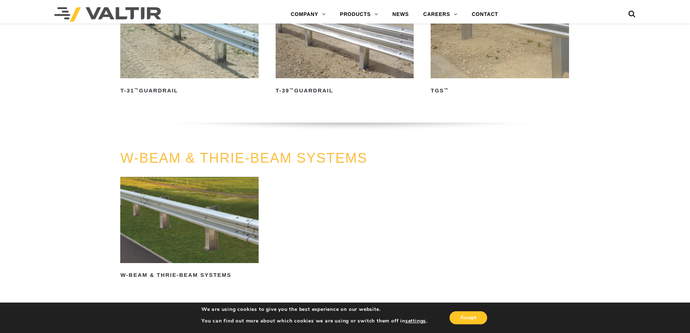 The width and height of the screenshot is (690, 333). What do you see at coordinates (244, 158) in the screenshot?
I see `a: W-BEAM & THRIE-BEAM SYSTEMS` at bounding box center [244, 158].